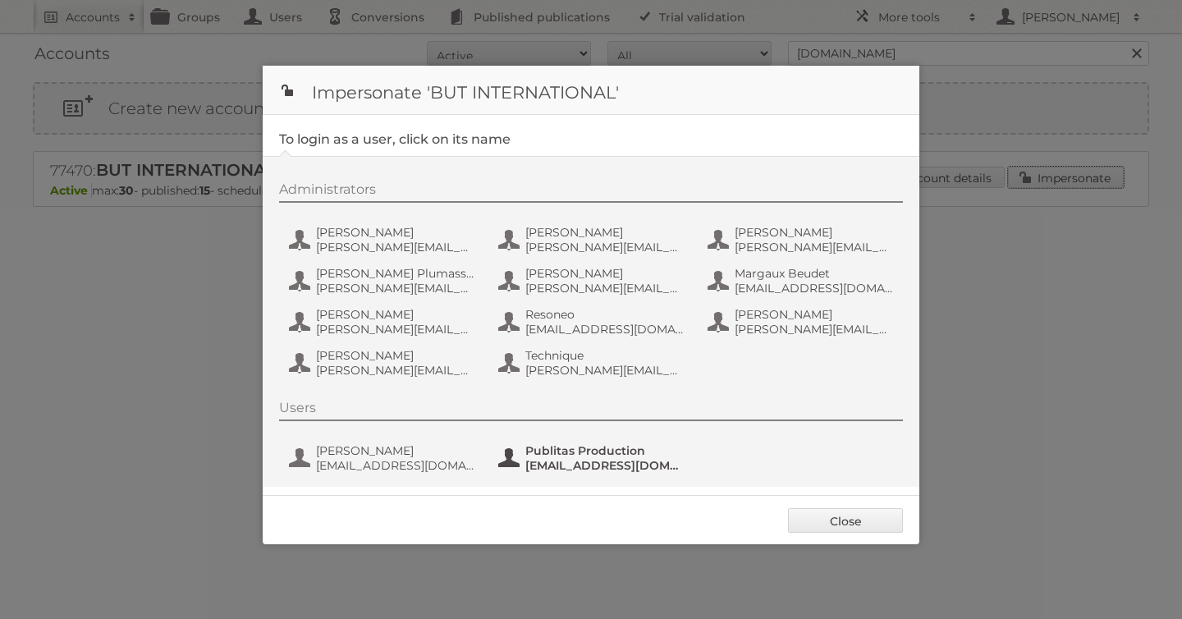 The height and width of the screenshot is (619, 1182). What do you see at coordinates (814, 273) in the screenshot?
I see `span: Margaux Beudet` at bounding box center [814, 273].